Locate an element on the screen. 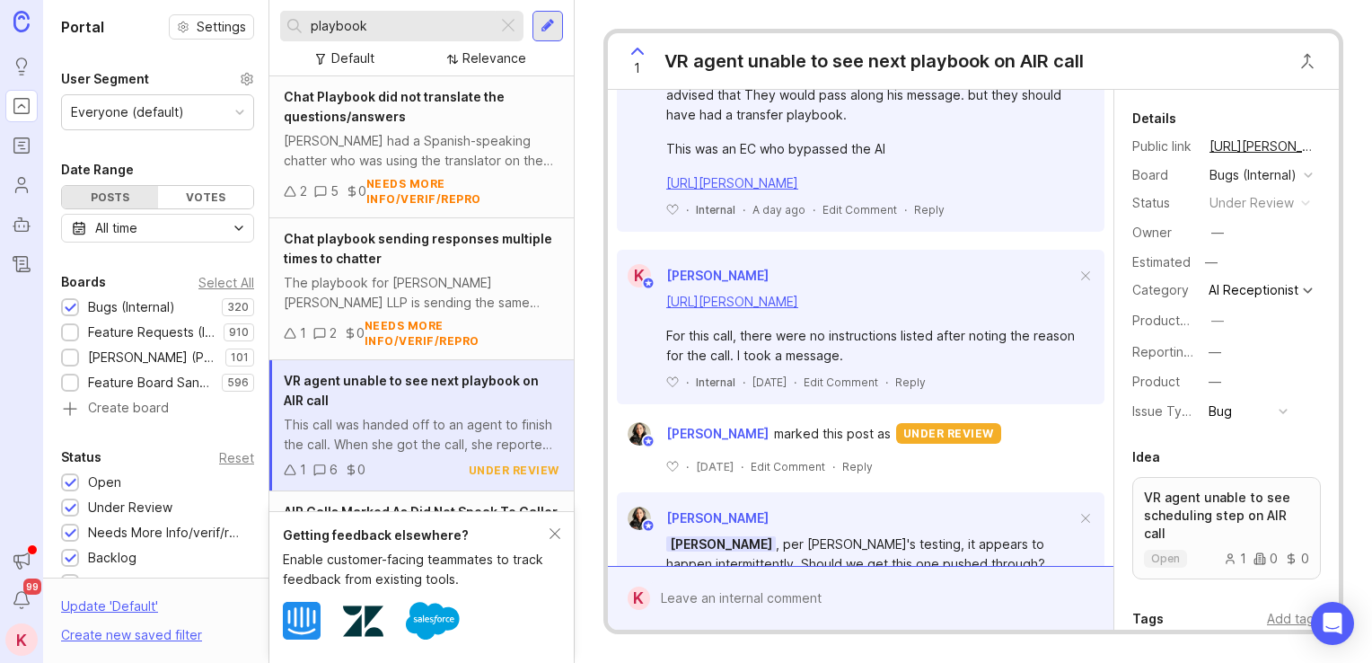 This screenshot has height=663, width=1372. p: 320 is located at coordinates (238, 307).